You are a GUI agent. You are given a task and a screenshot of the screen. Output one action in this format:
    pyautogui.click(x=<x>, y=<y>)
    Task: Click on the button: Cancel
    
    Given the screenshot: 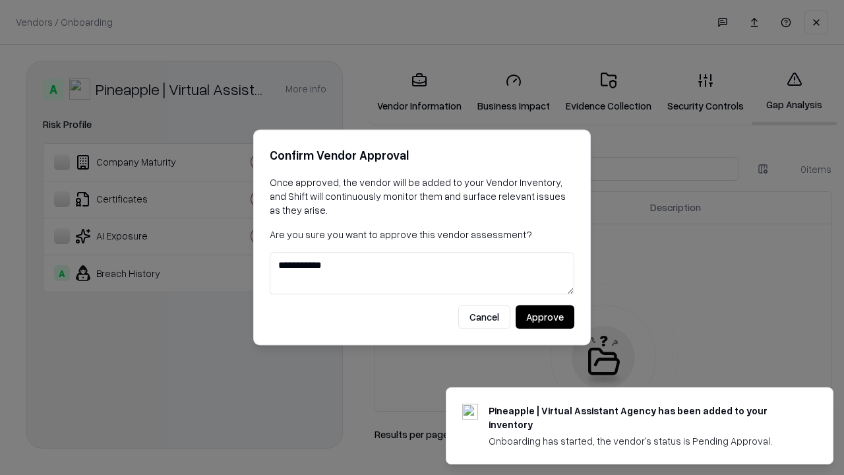 What is the action you would take?
    pyautogui.click(x=484, y=317)
    